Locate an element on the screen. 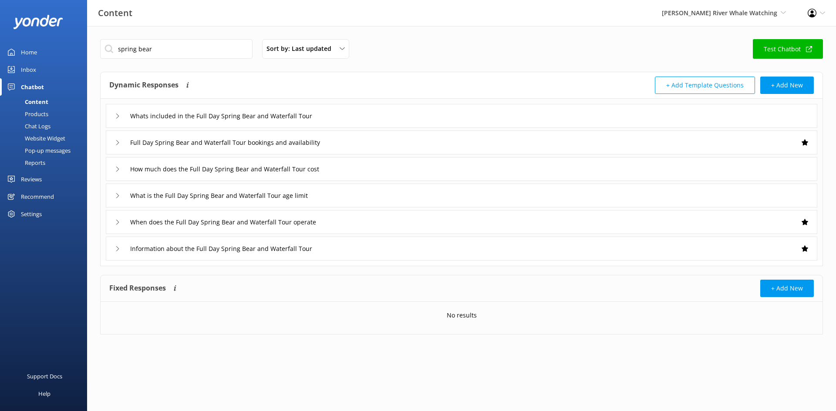  div: Inbox is located at coordinates (28, 70).